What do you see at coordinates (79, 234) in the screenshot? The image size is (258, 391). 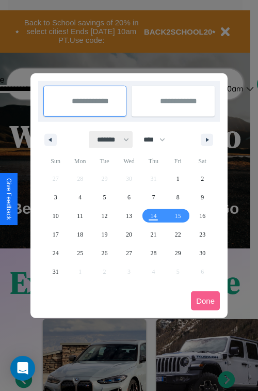 I see `button: 18` at bounding box center [79, 234].